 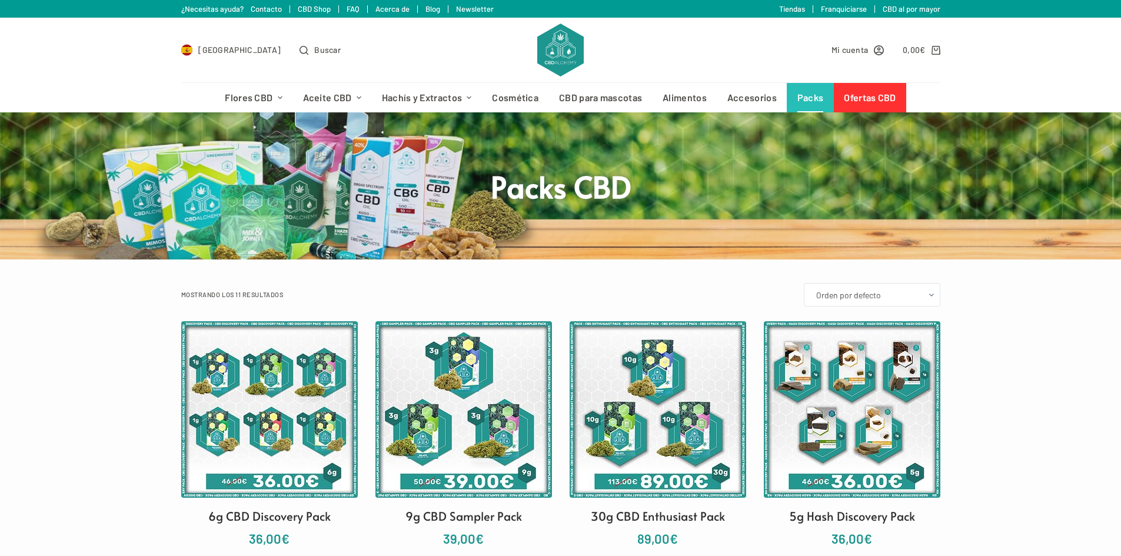 I want to click on a: Carro de compra, so click(x=921, y=49).